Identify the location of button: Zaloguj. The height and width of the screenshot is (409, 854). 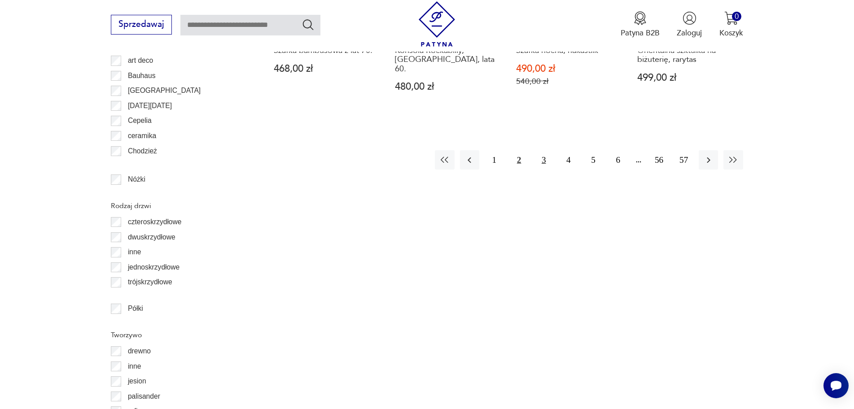
(689, 25).